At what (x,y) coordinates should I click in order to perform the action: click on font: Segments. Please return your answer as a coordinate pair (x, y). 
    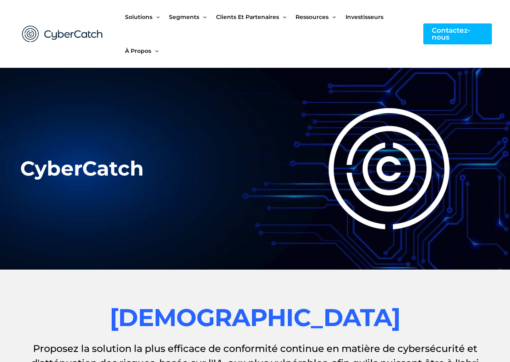
    Looking at the image, I should click on (184, 17).